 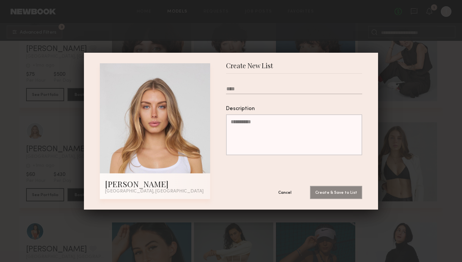 What do you see at coordinates (294, 135) in the screenshot?
I see `textarea: Description` at bounding box center [294, 135].